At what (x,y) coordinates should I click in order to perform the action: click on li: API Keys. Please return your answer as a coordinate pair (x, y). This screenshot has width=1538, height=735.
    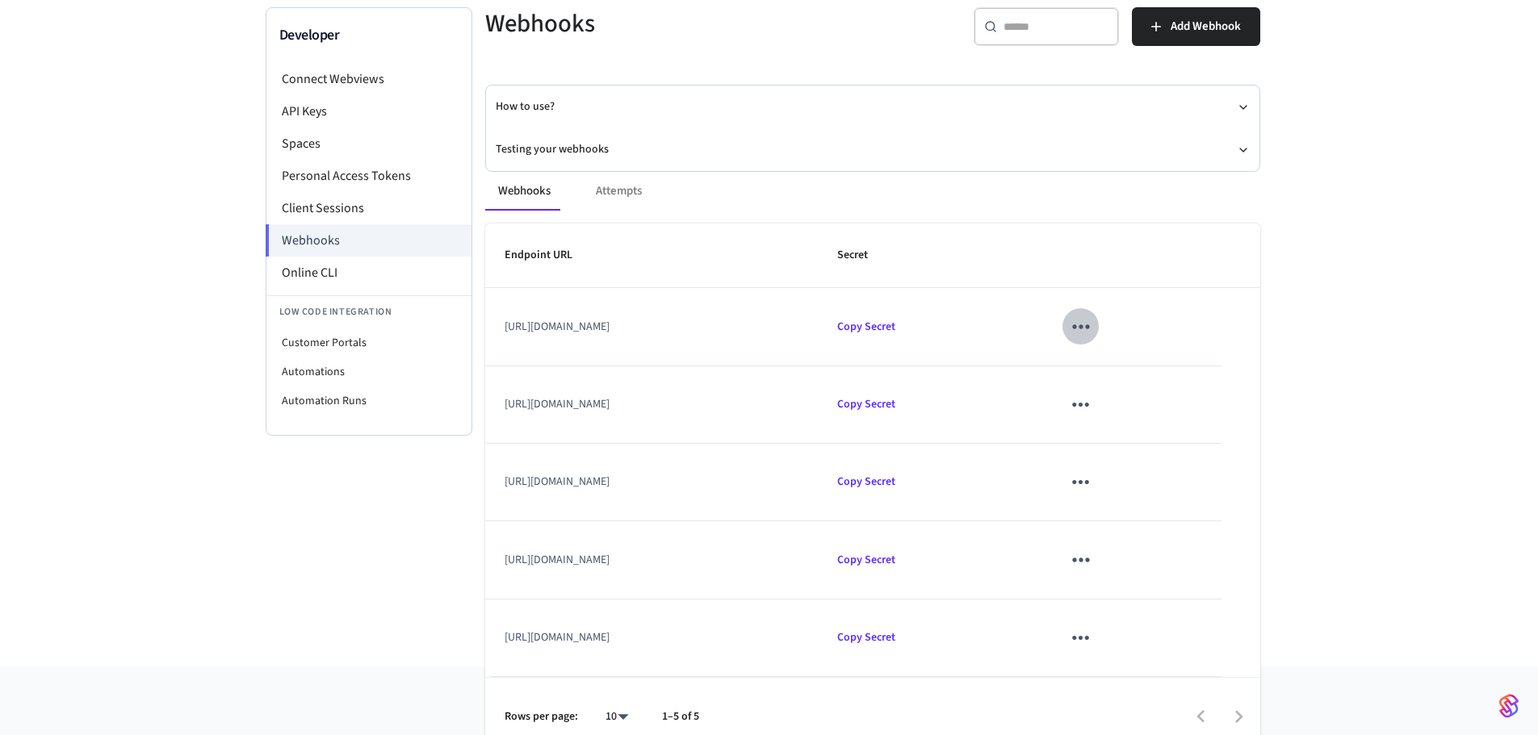
    Looking at the image, I should click on (369, 111).